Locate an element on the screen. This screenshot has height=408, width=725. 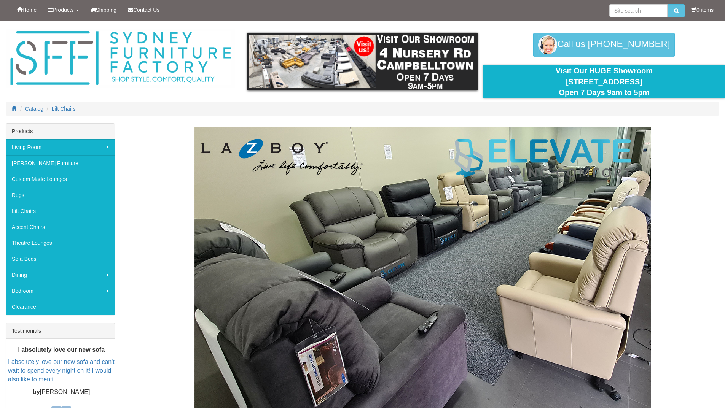
span: Home is located at coordinates (29, 10).